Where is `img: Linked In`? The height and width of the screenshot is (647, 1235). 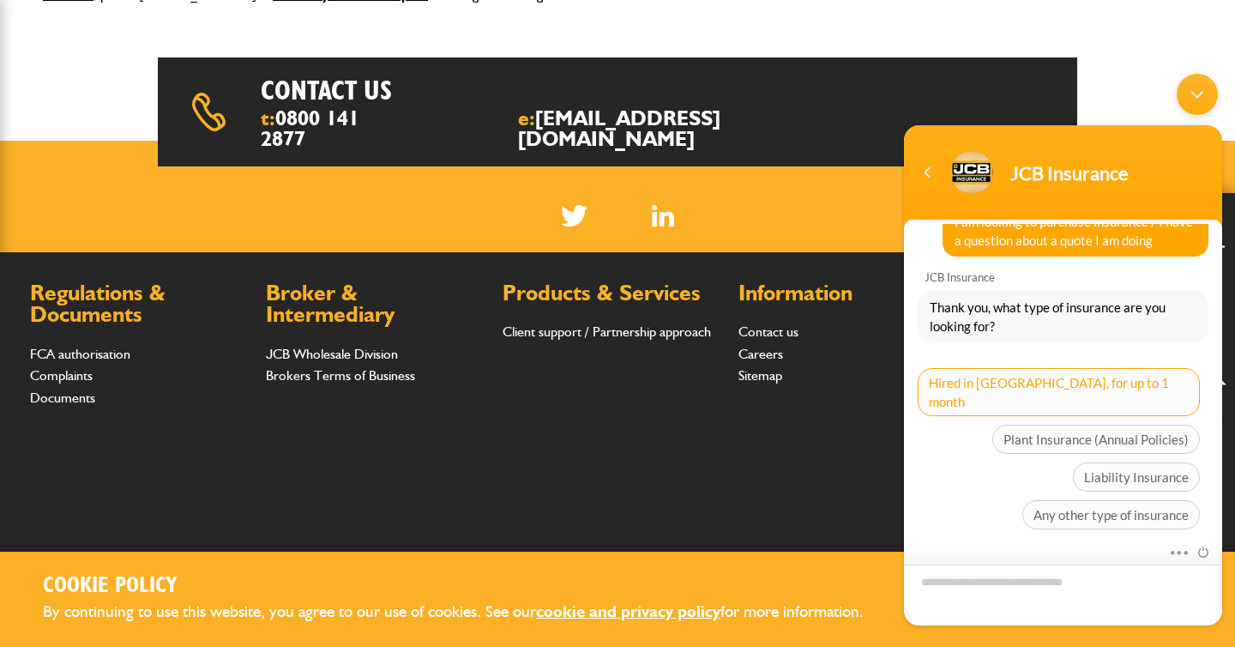 img: Linked In is located at coordinates (663, 215).